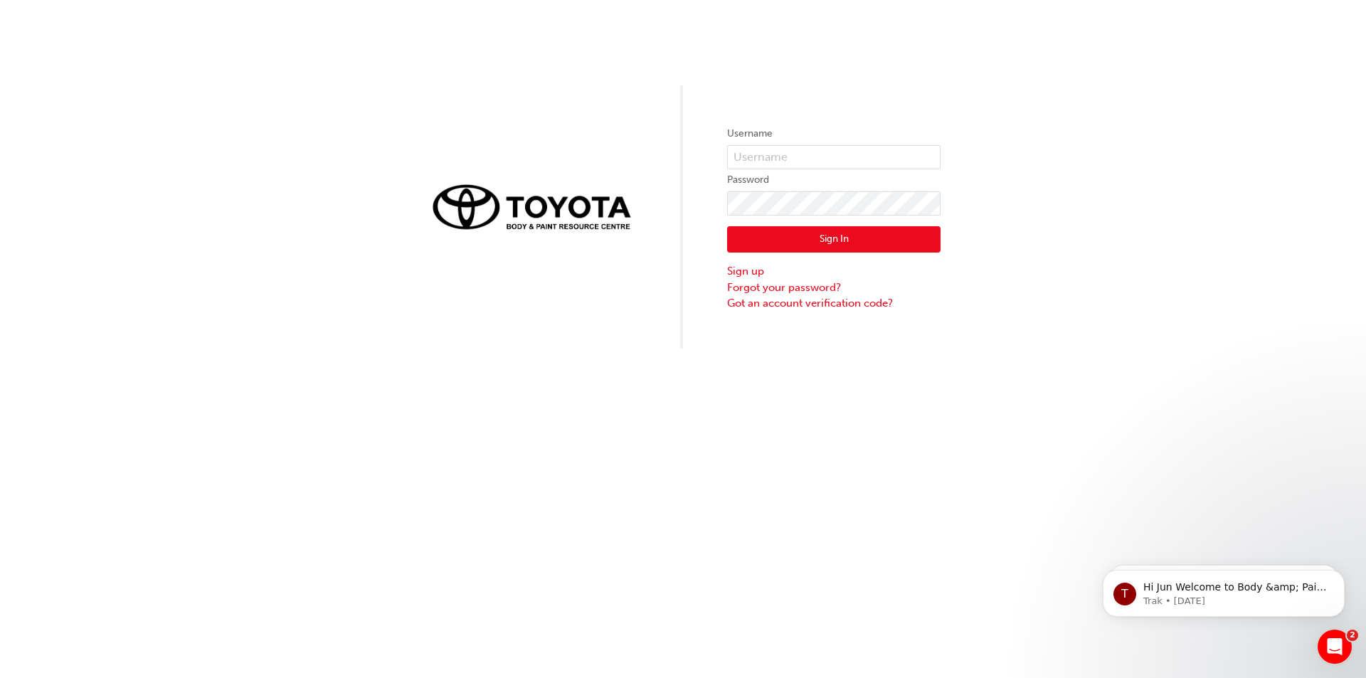  I want to click on div: message notification from Trak, 58w ago. Hi Jun Welcome to Body &amp; Paint Resource Centre! We'r..., so click(142, 53).